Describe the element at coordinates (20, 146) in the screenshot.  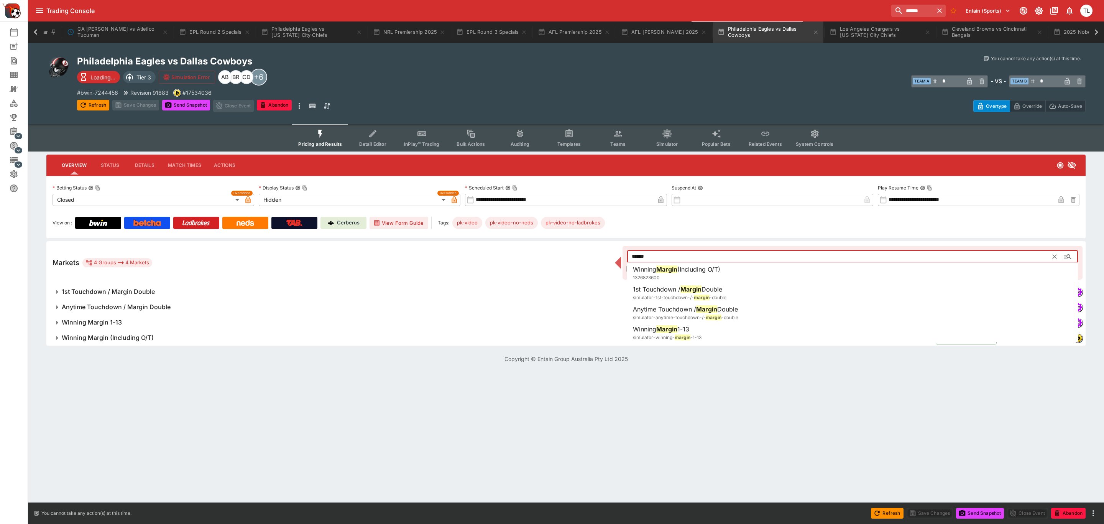
I see `div: Sports Pricing` at that location.